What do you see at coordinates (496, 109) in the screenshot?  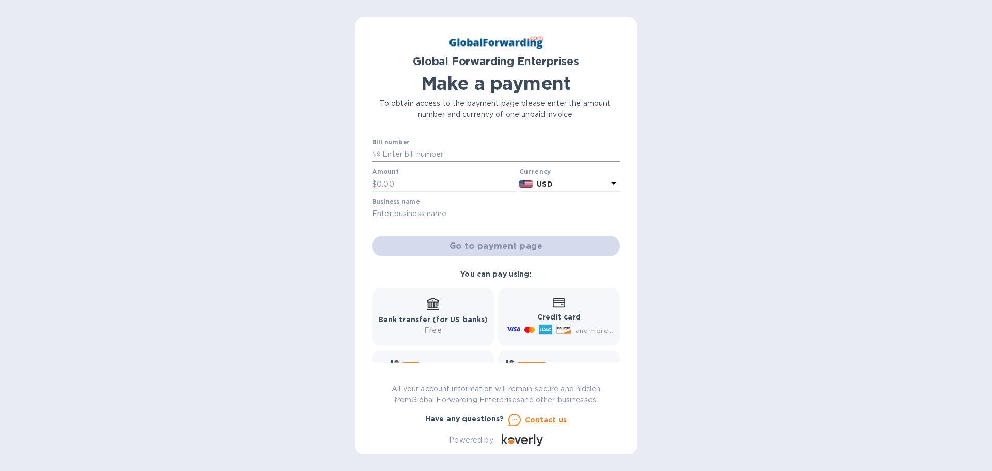 I see `p: To obtain access to the payment page please enter the amount, number and currency of one unpaid i...` at bounding box center [496, 109].